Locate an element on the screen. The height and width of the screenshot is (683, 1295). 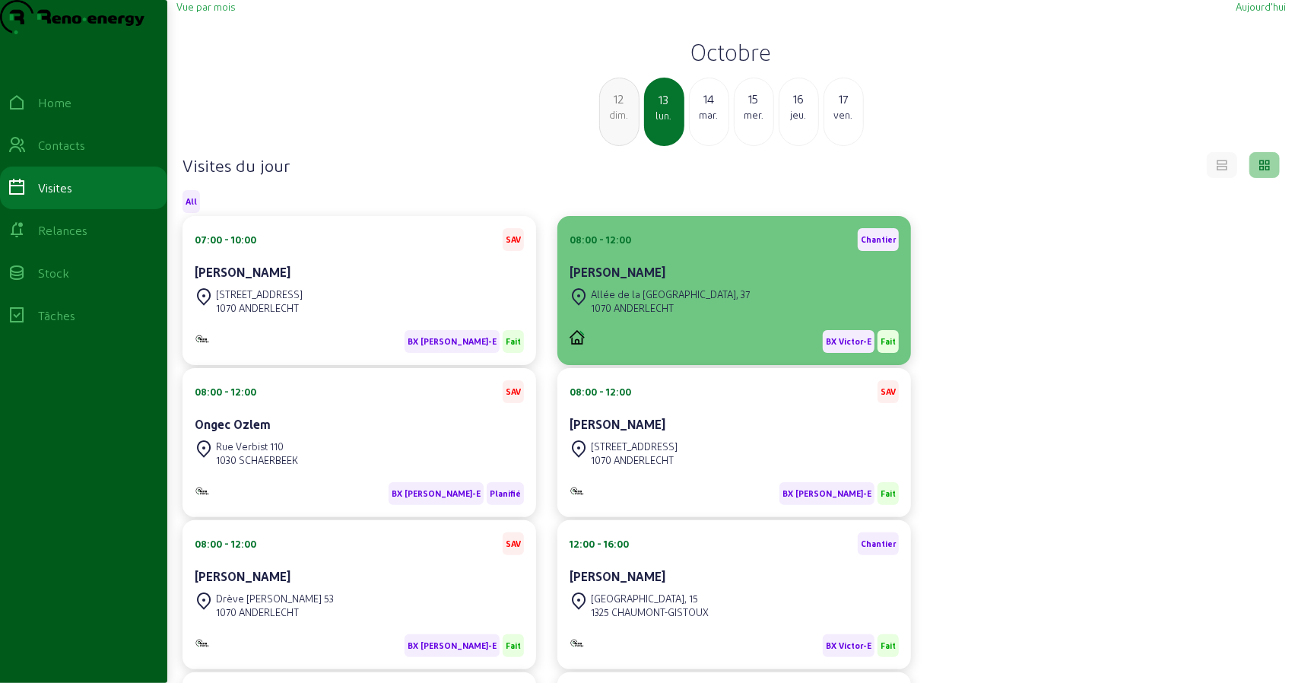
div: dim. is located at coordinates (619, 115).